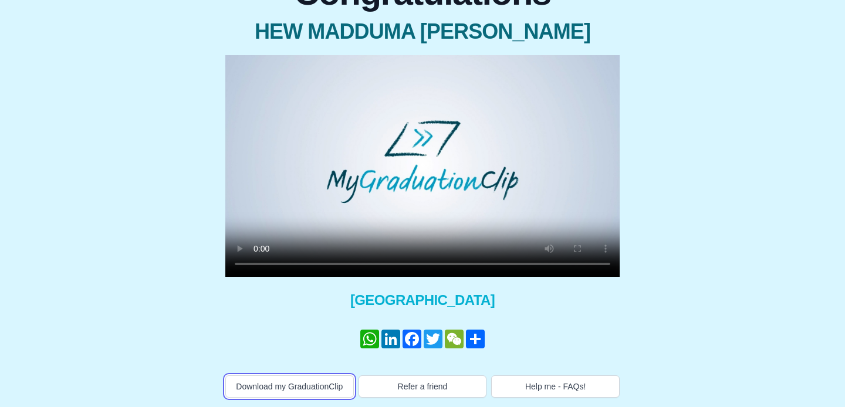  I want to click on button: Refer a friend, so click(423, 387).